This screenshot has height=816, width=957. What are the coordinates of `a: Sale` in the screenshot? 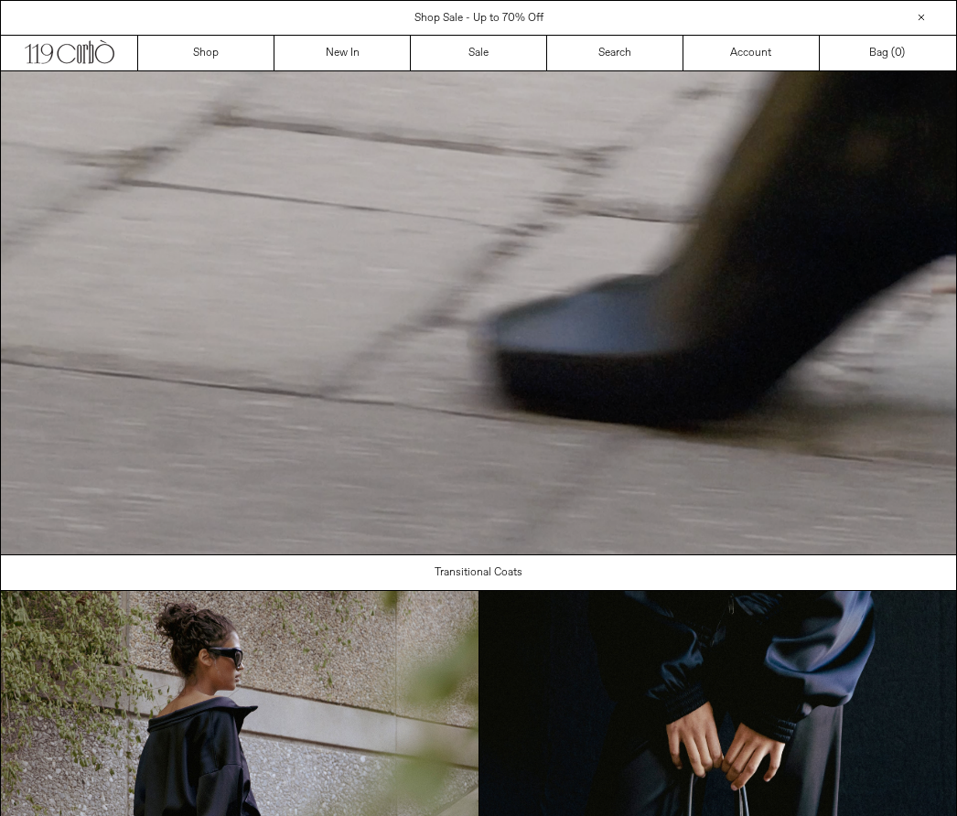 It's located at (478, 53).